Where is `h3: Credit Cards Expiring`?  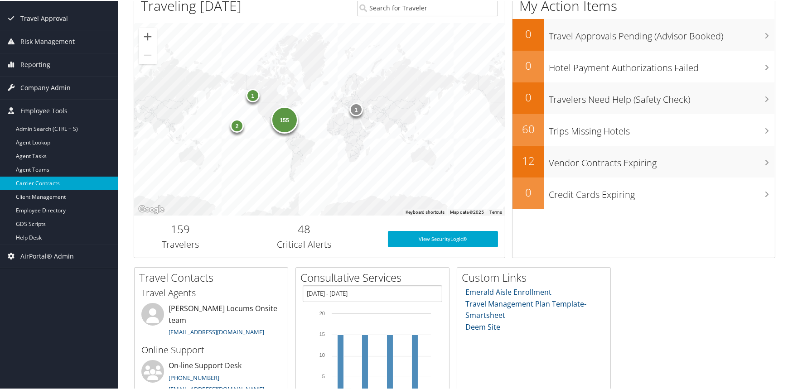 h3: Credit Cards Expiring is located at coordinates (662, 192).